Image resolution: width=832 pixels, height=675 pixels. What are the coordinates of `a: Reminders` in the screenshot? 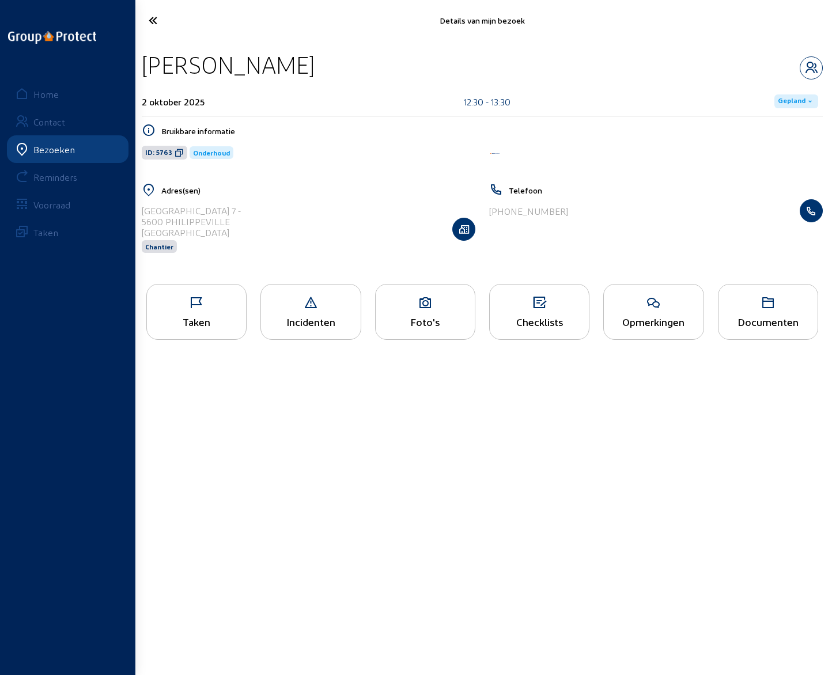 It's located at (67, 177).